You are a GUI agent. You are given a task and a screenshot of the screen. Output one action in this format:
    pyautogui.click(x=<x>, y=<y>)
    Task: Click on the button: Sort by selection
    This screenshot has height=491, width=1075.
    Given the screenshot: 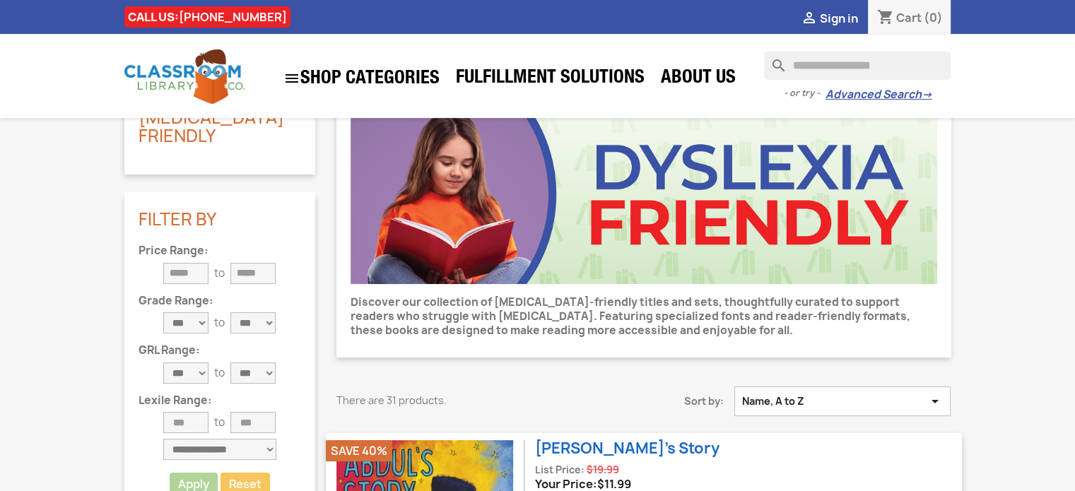 What is the action you would take?
    pyautogui.click(x=842, y=401)
    